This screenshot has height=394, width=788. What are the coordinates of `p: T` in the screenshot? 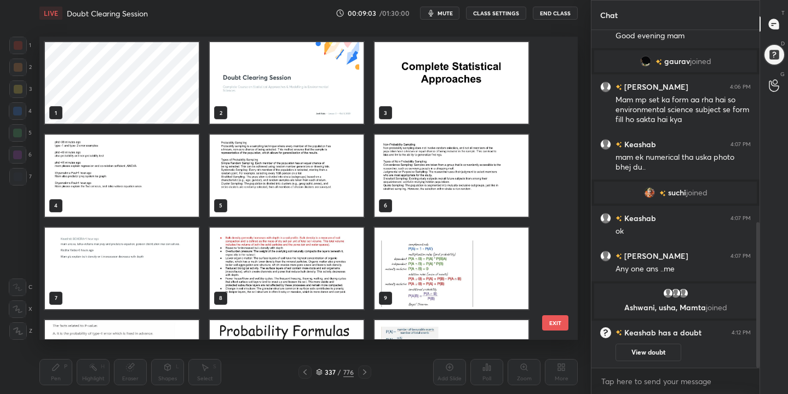 It's located at (783, 13).